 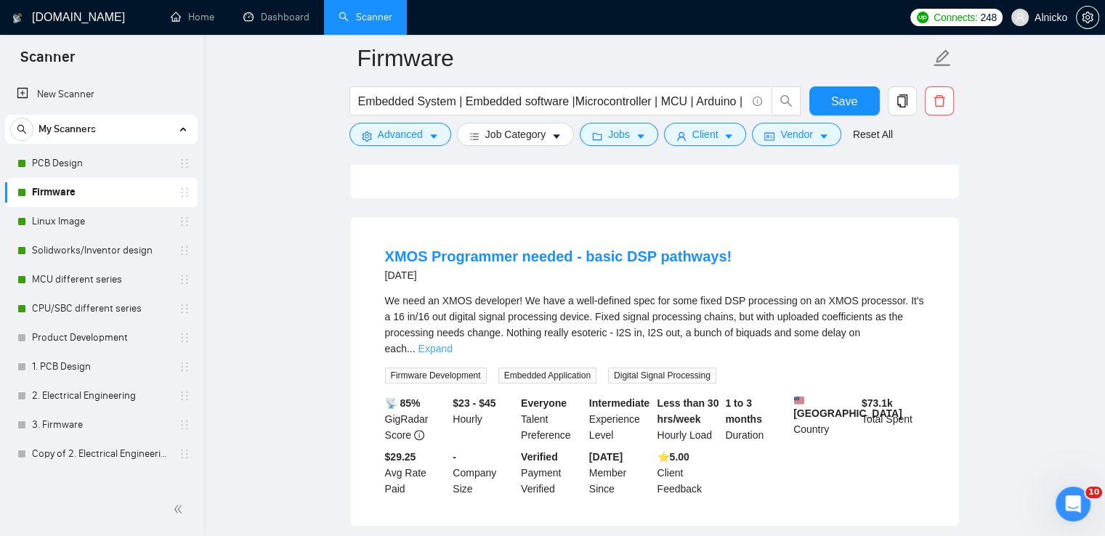 What do you see at coordinates (400, 457) in the screenshot?
I see `b: $29.25` at bounding box center [400, 457].